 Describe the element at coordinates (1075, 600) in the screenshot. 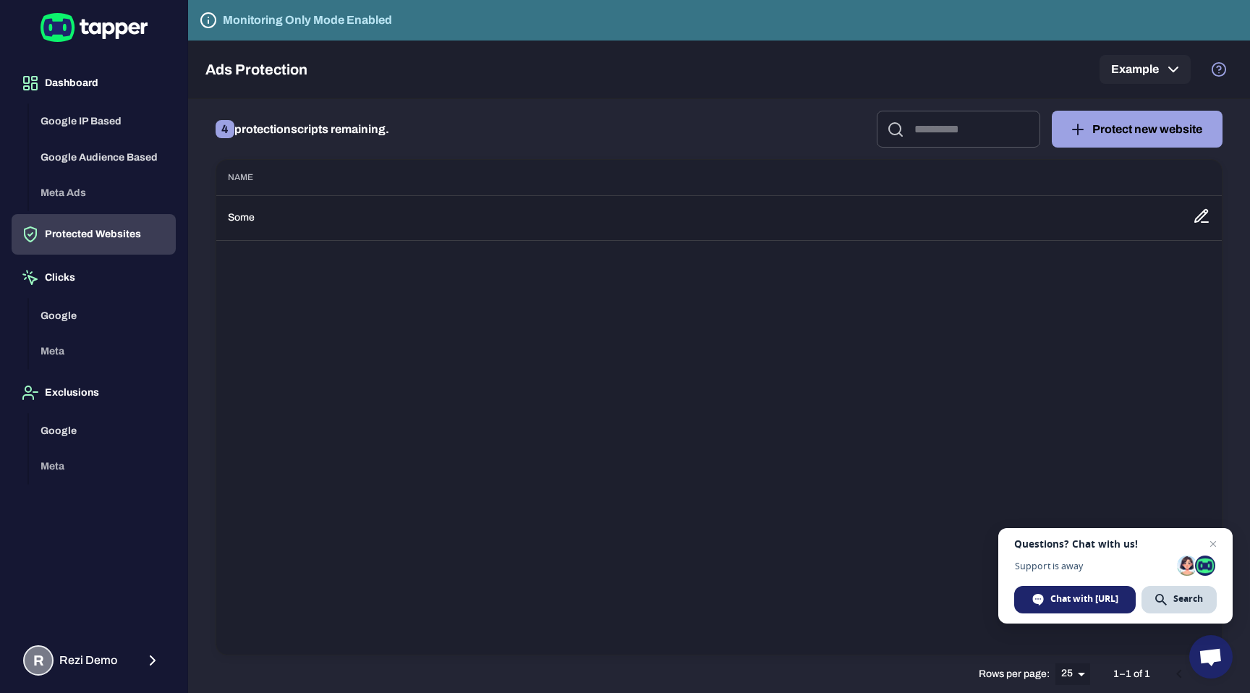

I see `div: Chat with tapper.ai` at that location.